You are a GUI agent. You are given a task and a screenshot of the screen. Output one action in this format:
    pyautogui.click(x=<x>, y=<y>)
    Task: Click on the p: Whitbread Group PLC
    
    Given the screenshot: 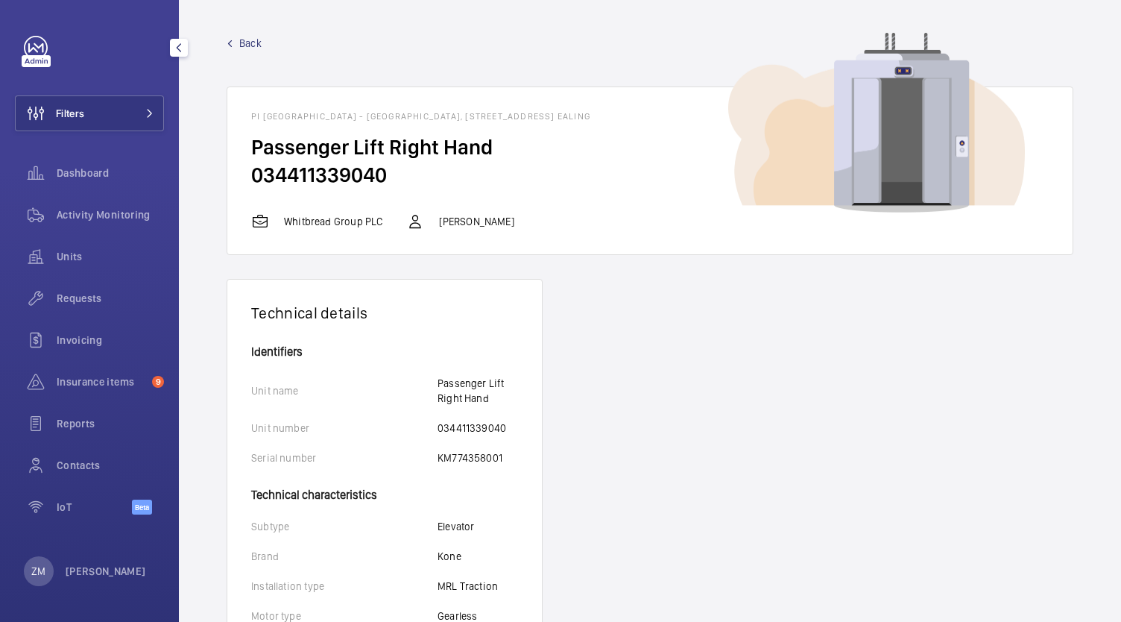 What is the action you would take?
    pyautogui.click(x=333, y=221)
    